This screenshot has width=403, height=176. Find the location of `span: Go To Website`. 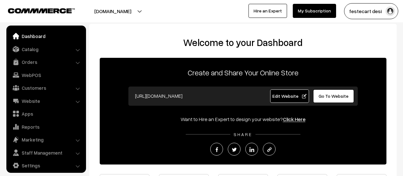

span: Go To Website is located at coordinates (334, 96).